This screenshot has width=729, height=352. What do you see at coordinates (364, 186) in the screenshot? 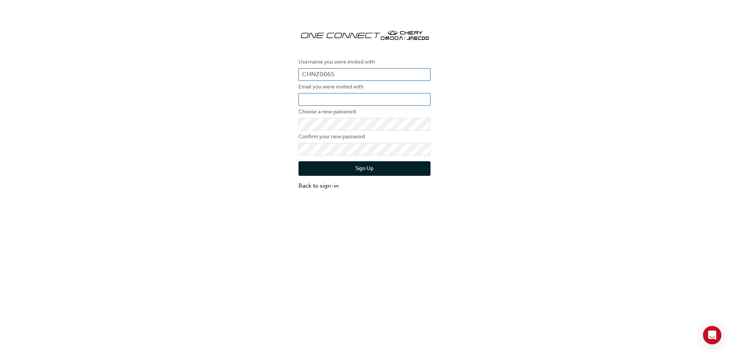
I see `a: Back to sign-in` at bounding box center [364, 186].